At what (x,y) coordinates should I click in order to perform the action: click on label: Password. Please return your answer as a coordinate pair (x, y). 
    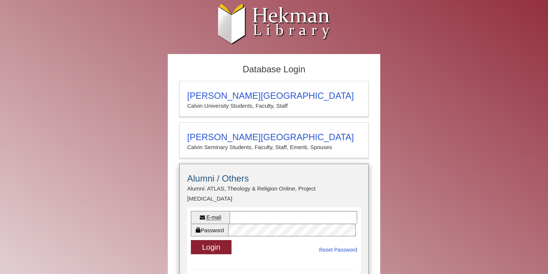
    Looking at the image, I should click on (210, 230).